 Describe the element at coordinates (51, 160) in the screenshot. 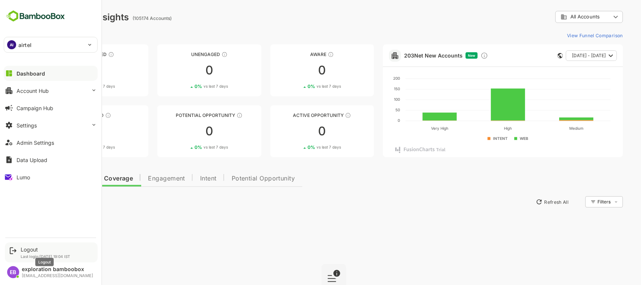

I see `button: Data Upload` at that location.